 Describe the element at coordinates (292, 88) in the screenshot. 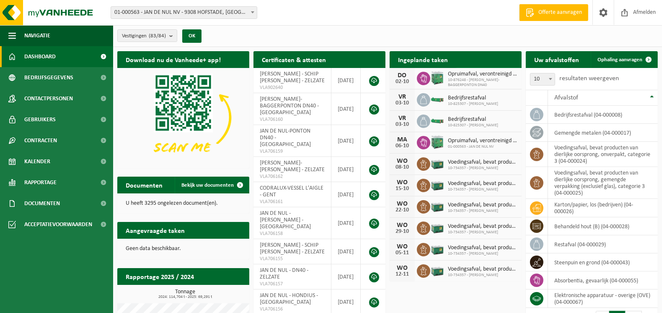

I see `span: VLA902640` at that location.